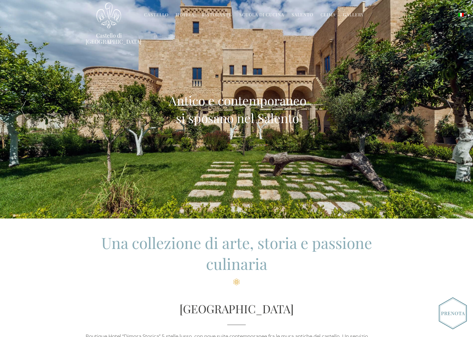  What do you see at coordinates (236, 253) in the screenshot?
I see `span: Una collezione di arte, storia e passione culinaria` at bounding box center [236, 253].